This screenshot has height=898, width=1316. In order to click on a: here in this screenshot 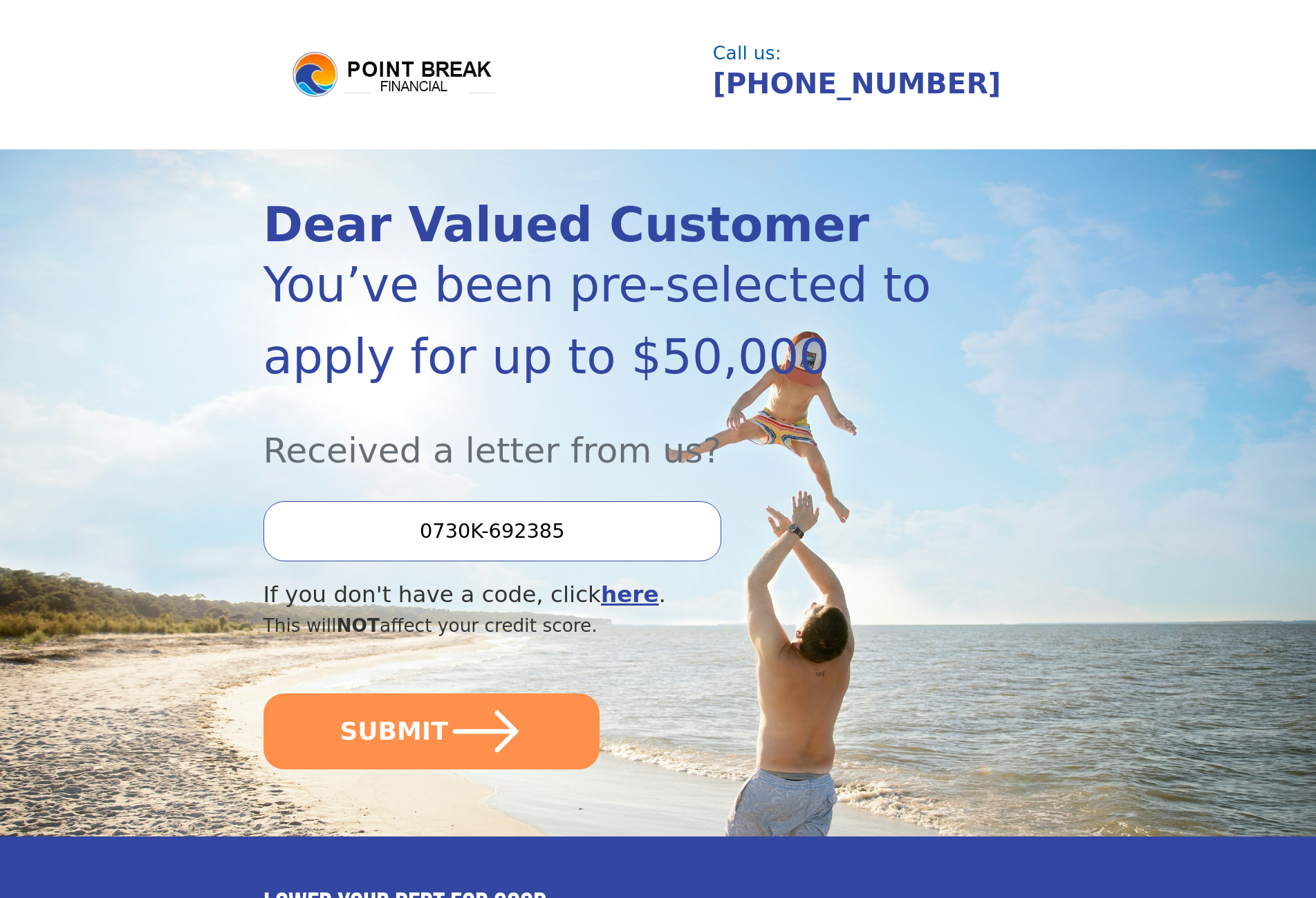, I will do `click(630, 594)`.